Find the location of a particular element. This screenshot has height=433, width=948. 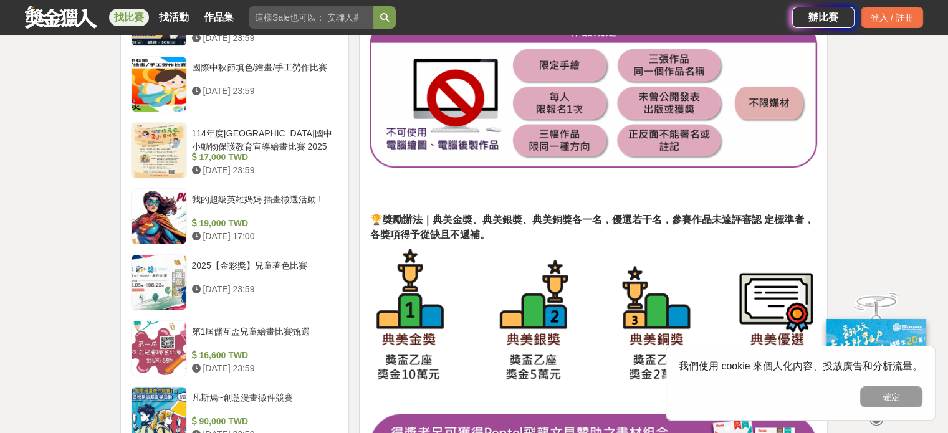

div: 90,000 TWD is located at coordinates (263, 421).